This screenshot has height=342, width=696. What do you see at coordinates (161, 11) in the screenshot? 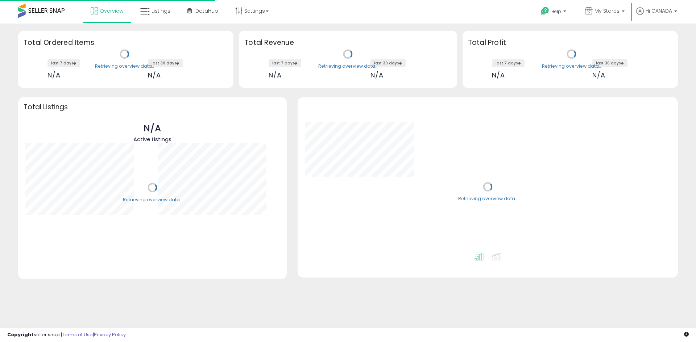
I see `span: Listings` at bounding box center [161, 11].